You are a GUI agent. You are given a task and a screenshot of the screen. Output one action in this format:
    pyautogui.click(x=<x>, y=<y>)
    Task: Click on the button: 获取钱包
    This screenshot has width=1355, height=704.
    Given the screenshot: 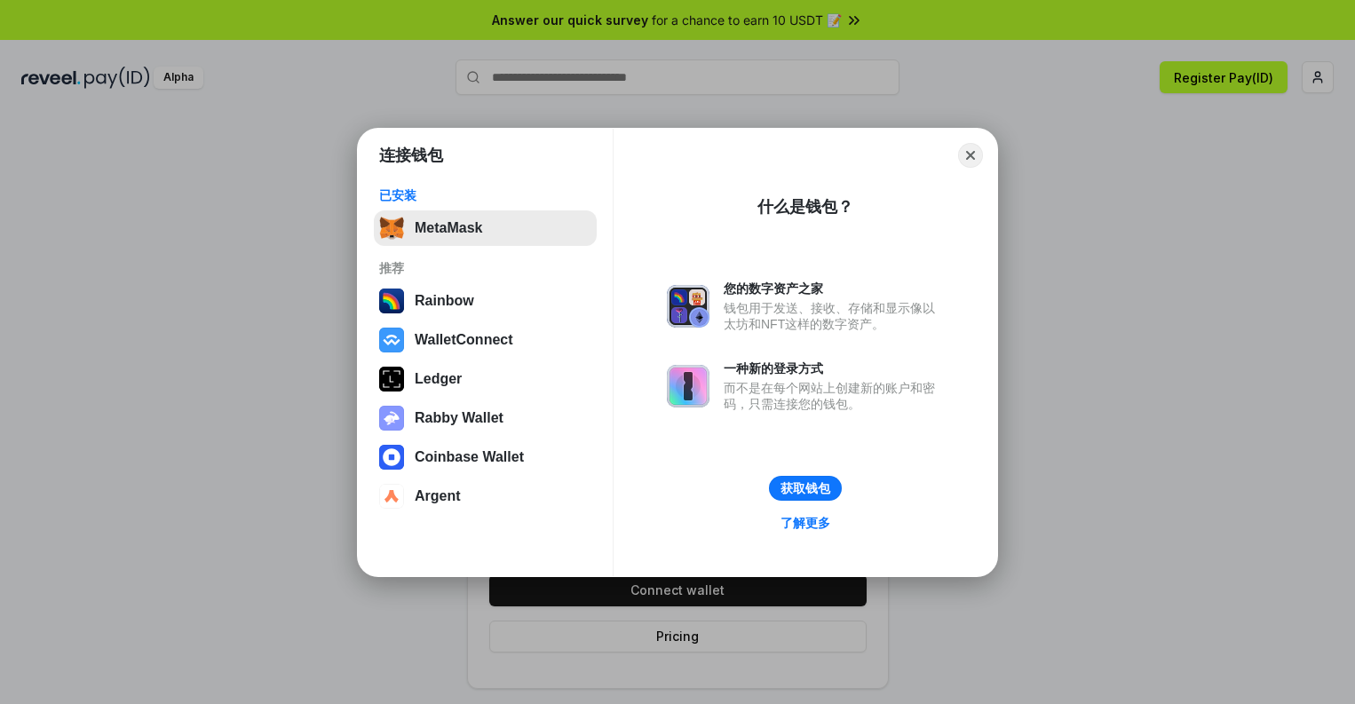 What is the action you would take?
    pyautogui.click(x=806, y=488)
    